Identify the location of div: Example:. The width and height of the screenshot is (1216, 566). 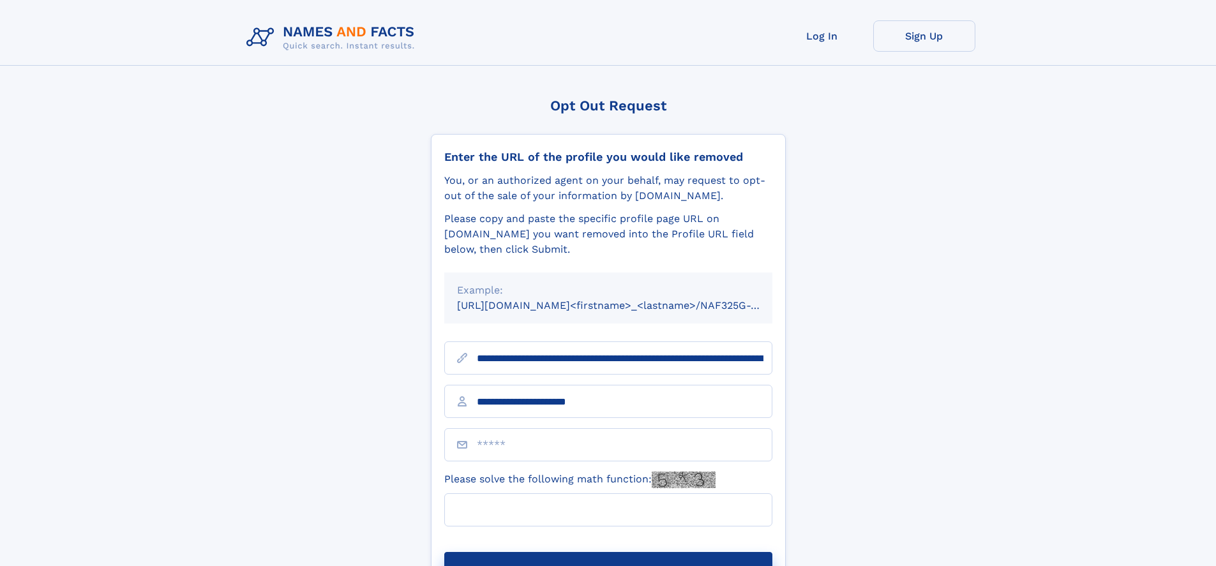
(608, 290).